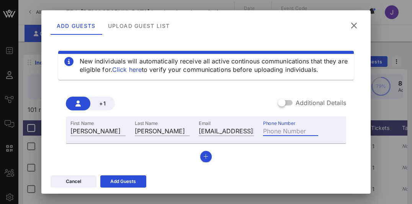  What do you see at coordinates (103, 104) in the screenshot?
I see `button: +1` at bounding box center [103, 104].